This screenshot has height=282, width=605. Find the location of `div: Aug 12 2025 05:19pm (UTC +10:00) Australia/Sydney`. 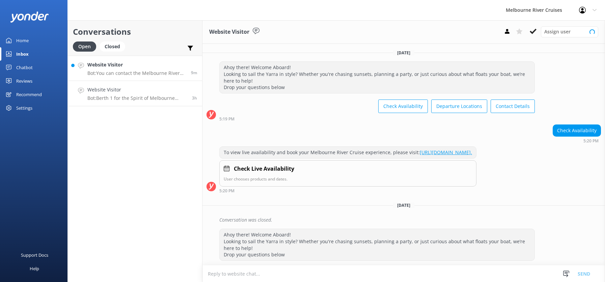

div: Aug 12 2025 05:19pm (UTC +10:00) Australia/Sydney is located at coordinates (377, 119).